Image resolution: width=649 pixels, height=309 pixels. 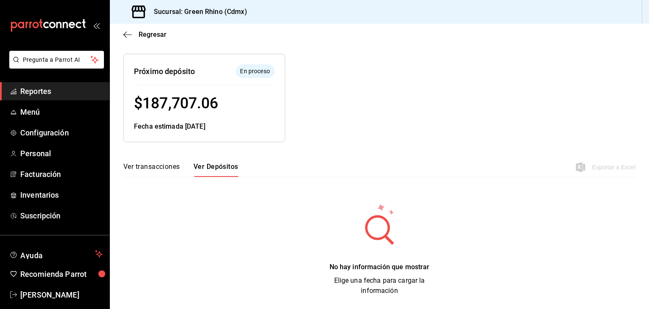 What do you see at coordinates (57, 60) in the screenshot?
I see `span: Pregunta a Parrot AI` at bounding box center [57, 60].